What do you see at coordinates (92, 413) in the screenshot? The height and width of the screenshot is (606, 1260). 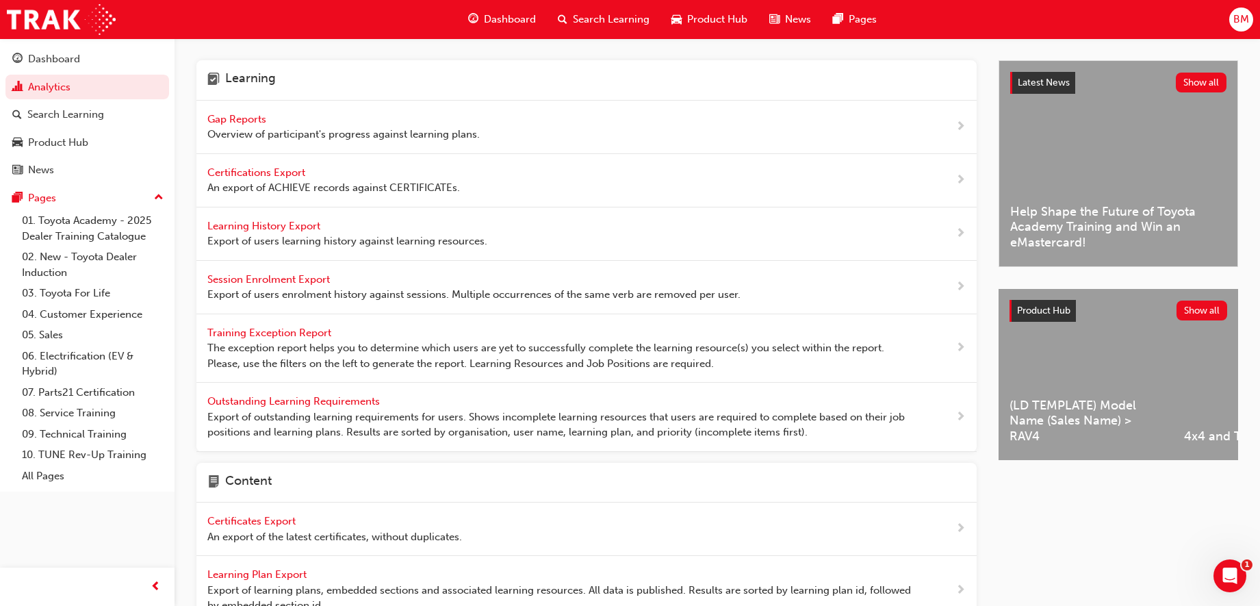 I see `a: 08. Service Training` at bounding box center [92, 413].